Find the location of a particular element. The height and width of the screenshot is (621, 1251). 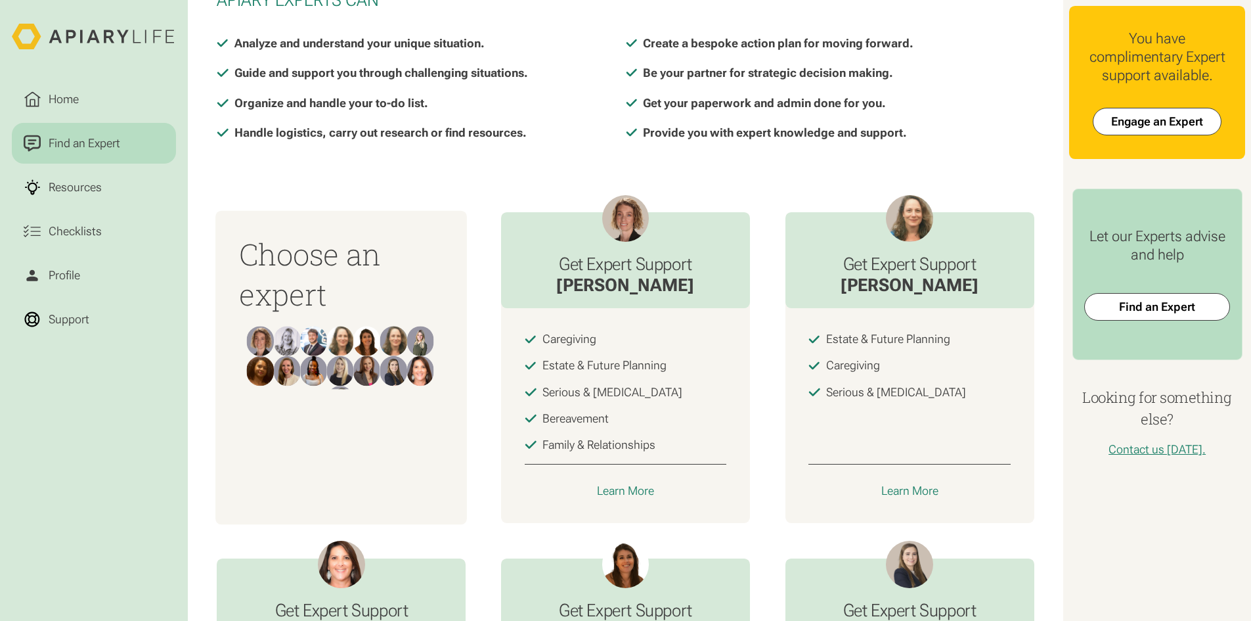

a: Profile is located at coordinates (94, 275).